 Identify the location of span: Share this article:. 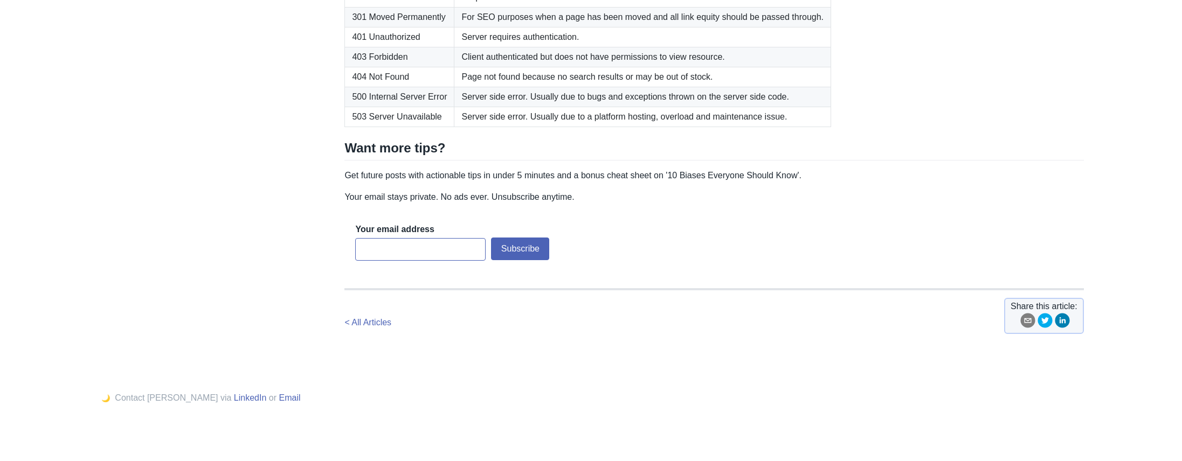
(1044, 307).